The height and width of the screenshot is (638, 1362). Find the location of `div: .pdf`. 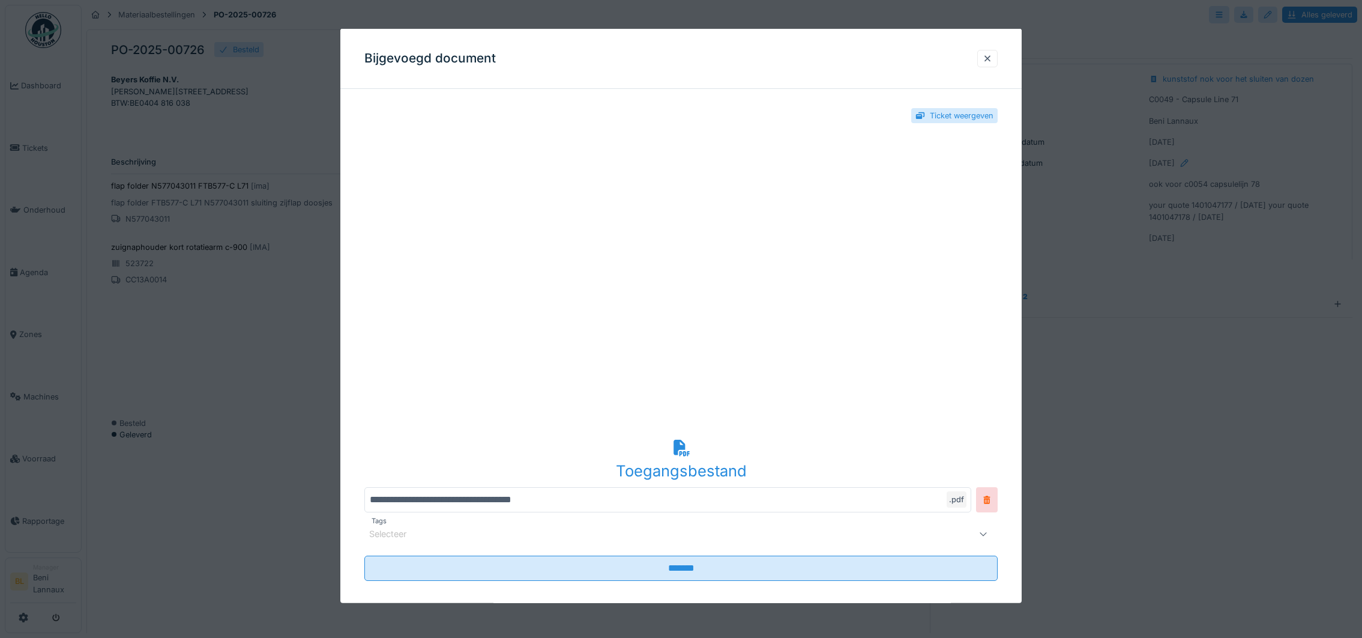

div: .pdf is located at coordinates (956, 499).